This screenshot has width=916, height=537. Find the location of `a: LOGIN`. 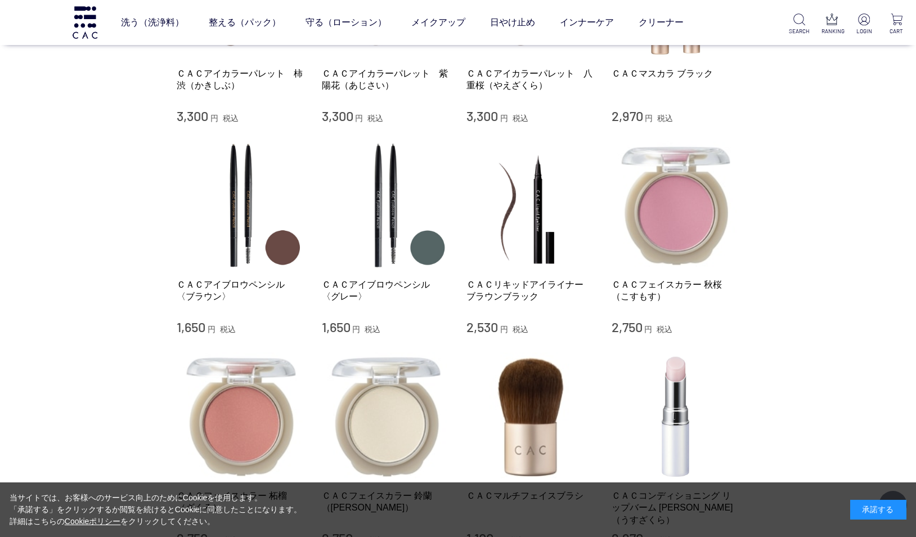

a: LOGIN is located at coordinates (864, 24).